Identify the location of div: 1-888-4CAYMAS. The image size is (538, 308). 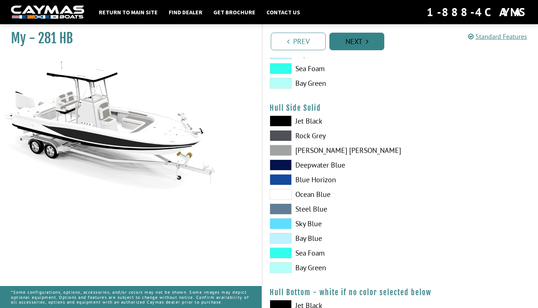
(477, 12).